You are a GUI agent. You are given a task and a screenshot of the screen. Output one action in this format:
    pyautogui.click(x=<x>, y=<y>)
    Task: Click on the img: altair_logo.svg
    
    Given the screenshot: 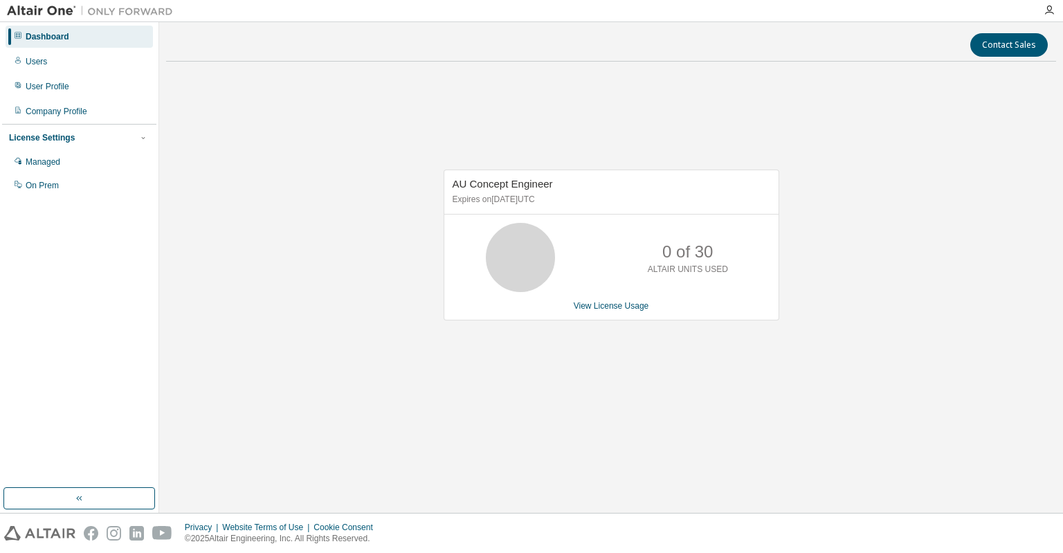 What is the action you would take?
    pyautogui.click(x=39, y=533)
    